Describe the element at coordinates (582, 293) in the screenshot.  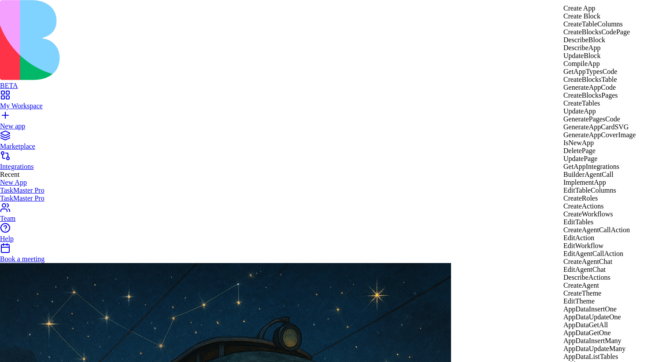
I see `span: CreateTheme` at that location.